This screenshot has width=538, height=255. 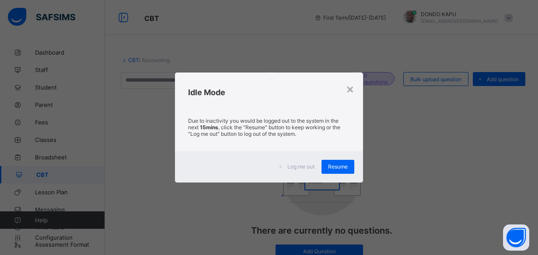 What do you see at coordinates (301, 167) in the screenshot?
I see `span: Log me out` at bounding box center [301, 167].